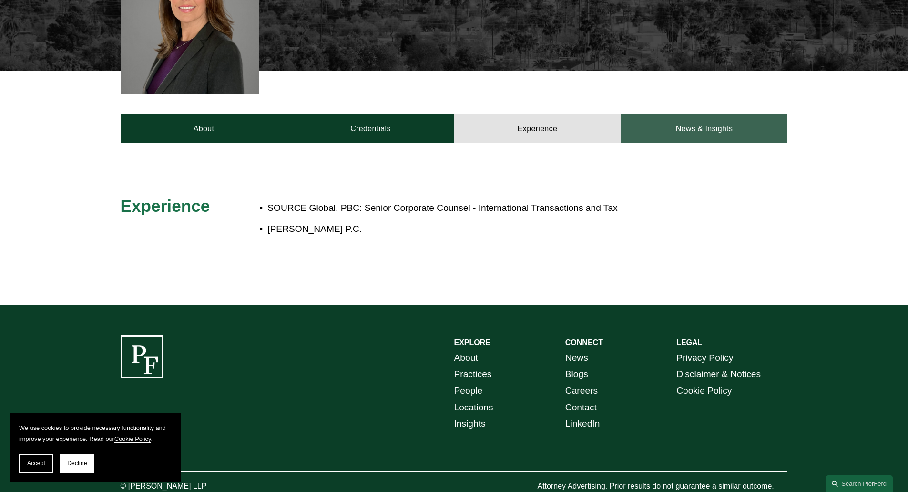 The image size is (908, 492). What do you see at coordinates (860, 483) in the screenshot?
I see `a: Search this site` at bounding box center [860, 483].